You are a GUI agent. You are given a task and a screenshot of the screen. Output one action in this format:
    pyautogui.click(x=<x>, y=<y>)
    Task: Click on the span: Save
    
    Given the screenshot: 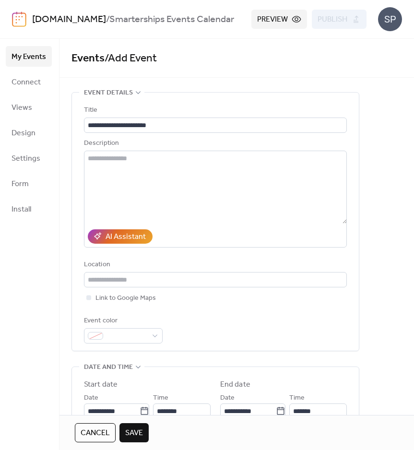 What is the action you would take?
    pyautogui.click(x=134, y=434)
    